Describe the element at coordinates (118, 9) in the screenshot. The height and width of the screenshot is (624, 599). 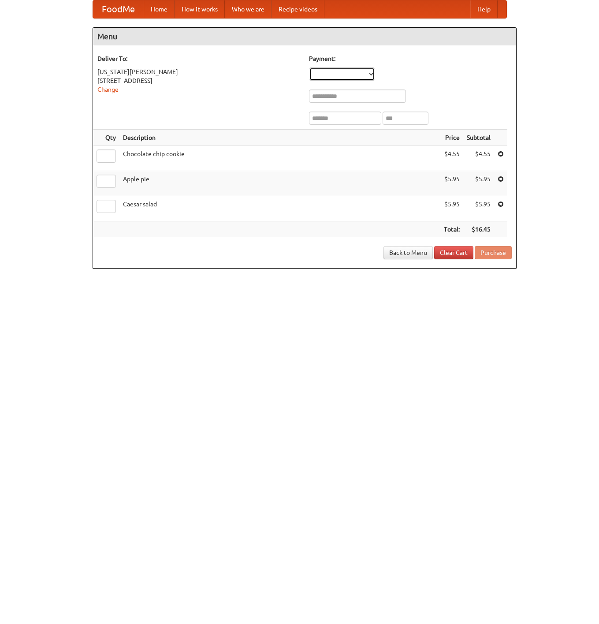
I see `a: FoodMe` at that location.